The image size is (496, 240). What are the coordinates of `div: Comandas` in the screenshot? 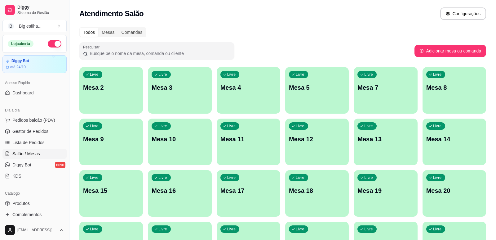 It's located at (132, 32).